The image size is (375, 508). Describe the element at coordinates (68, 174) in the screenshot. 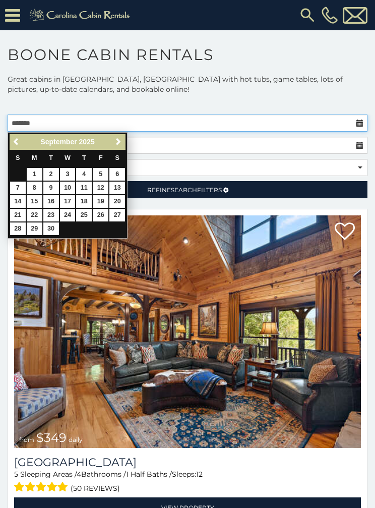

I see `a: 3` at that location.